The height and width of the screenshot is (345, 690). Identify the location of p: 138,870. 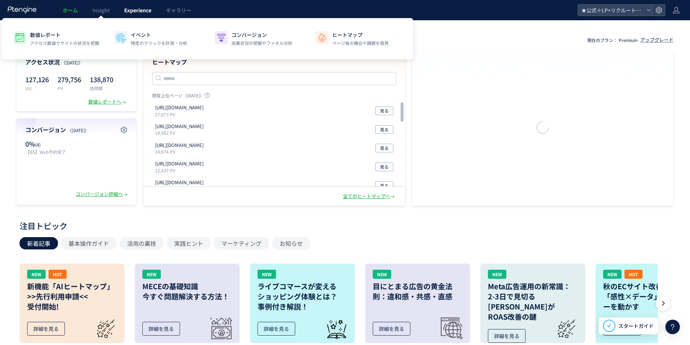
(101, 79).